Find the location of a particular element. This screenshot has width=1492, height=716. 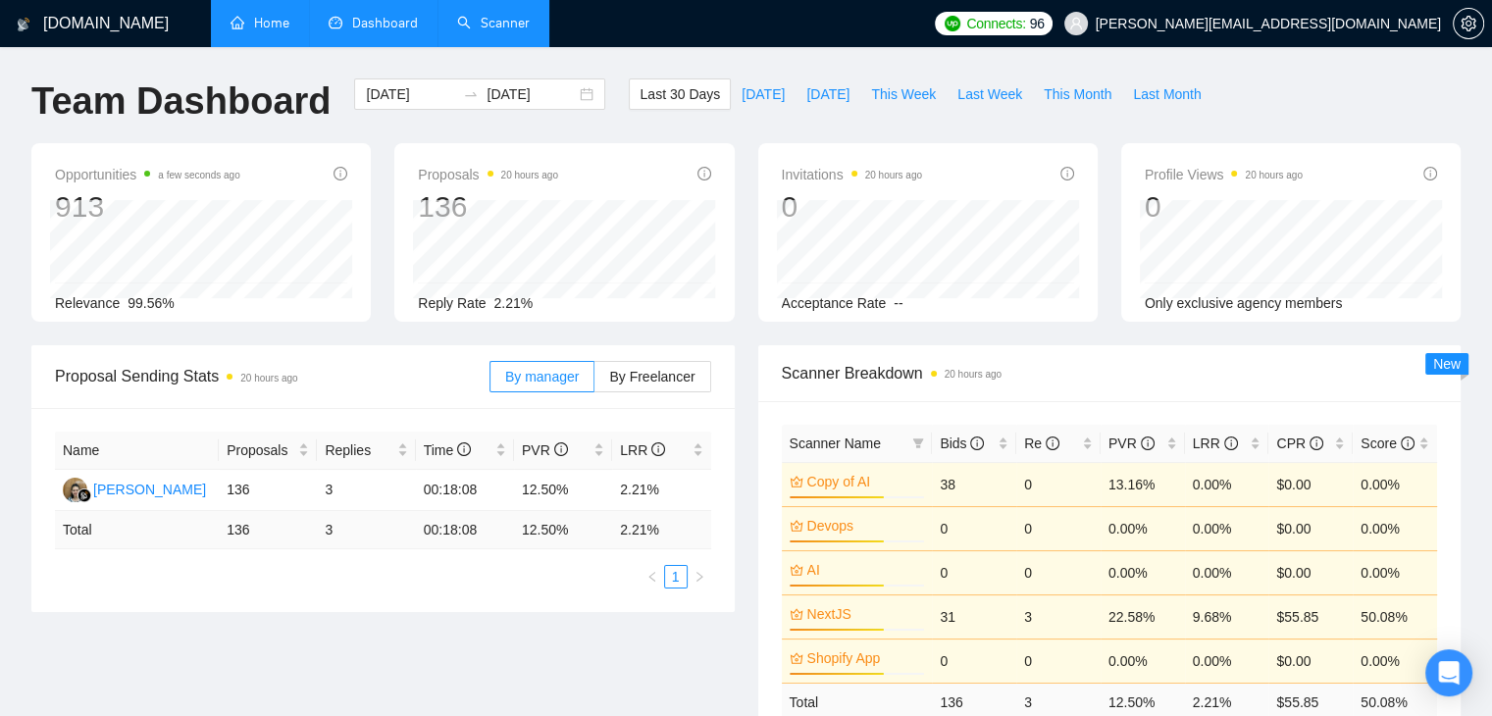

a: setting is located at coordinates (1469, 24).